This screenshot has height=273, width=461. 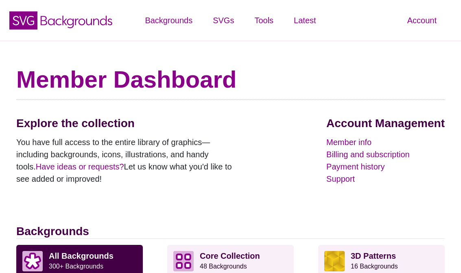 What do you see at coordinates (230, 231) in the screenshot?
I see `h2: Backgrounds` at bounding box center [230, 231].